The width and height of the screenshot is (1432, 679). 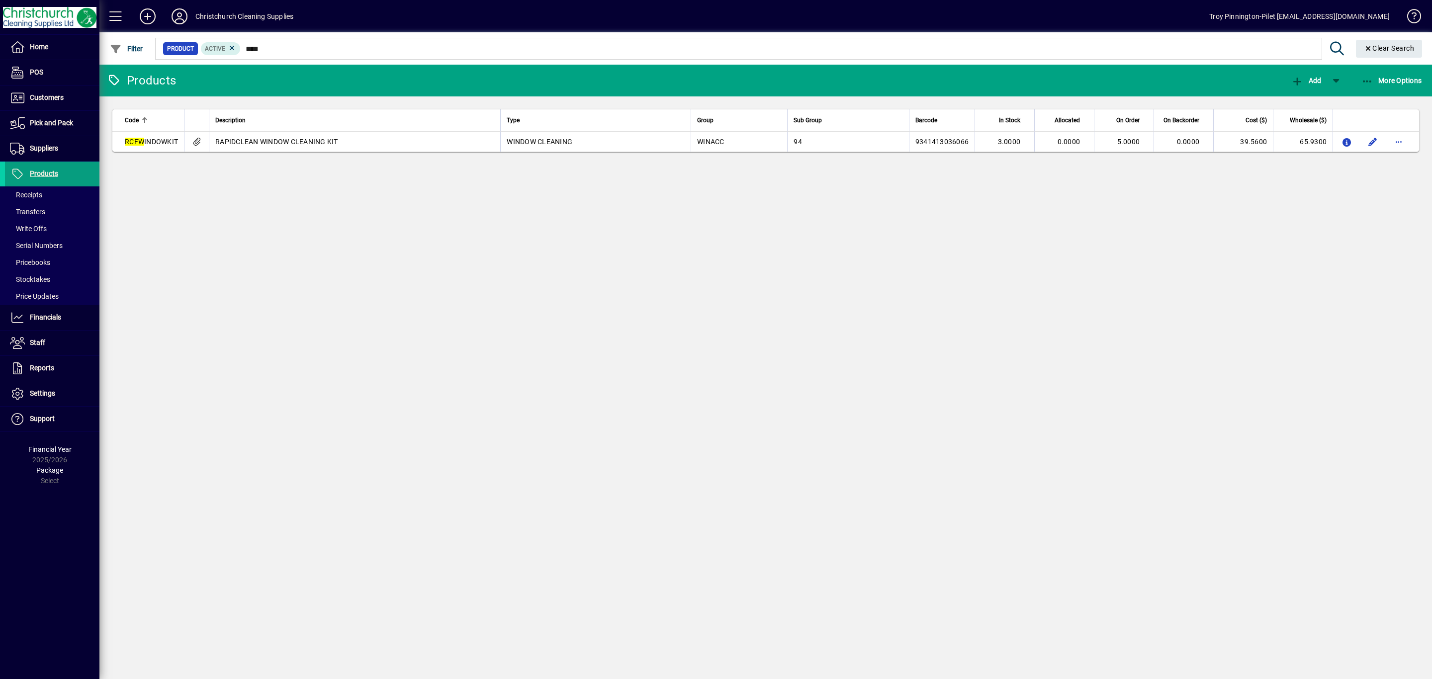 What do you see at coordinates (44, 148) in the screenshot?
I see `span: Suppliers` at bounding box center [44, 148].